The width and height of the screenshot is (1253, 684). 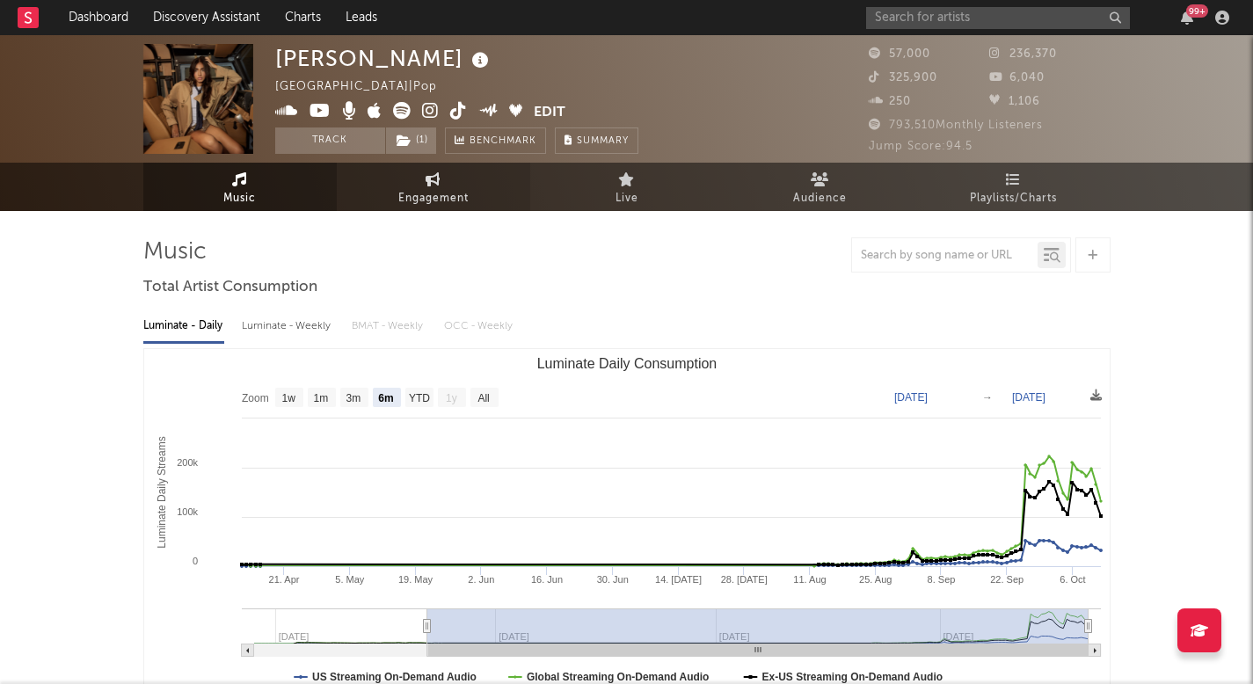 What do you see at coordinates (546, 580) in the screenshot?
I see `text: 16. Jun` at bounding box center [546, 580].